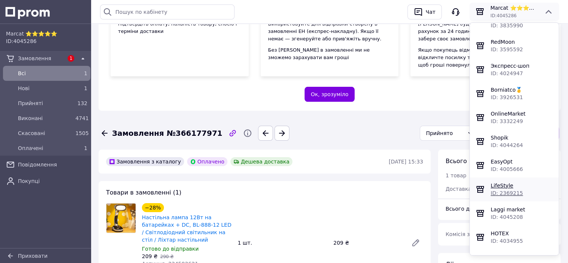 The image size is (568, 263). I want to click on div: Прийнято, so click(445, 133).